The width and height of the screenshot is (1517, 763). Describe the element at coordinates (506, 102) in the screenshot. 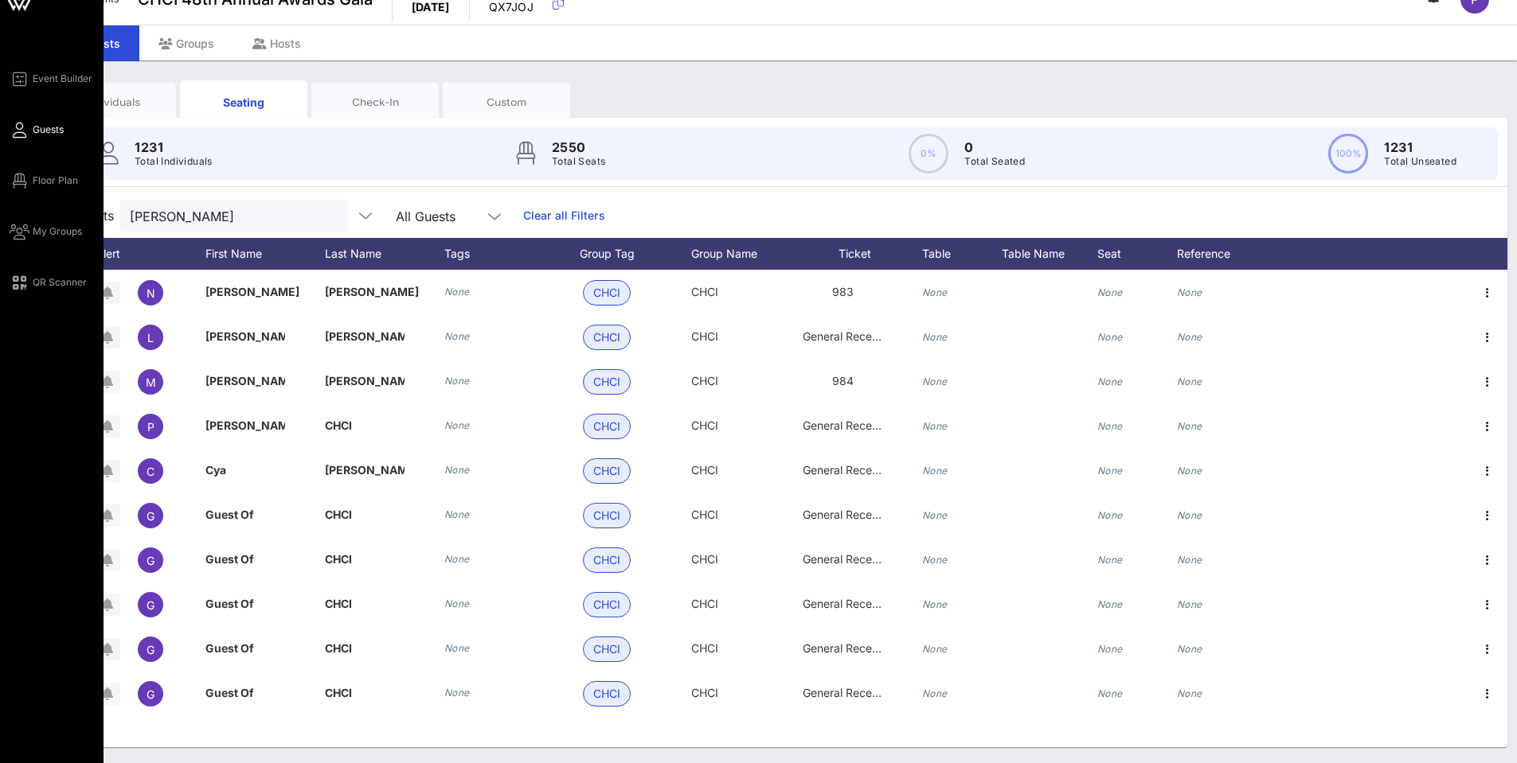

I see `div: Custom` at that location.